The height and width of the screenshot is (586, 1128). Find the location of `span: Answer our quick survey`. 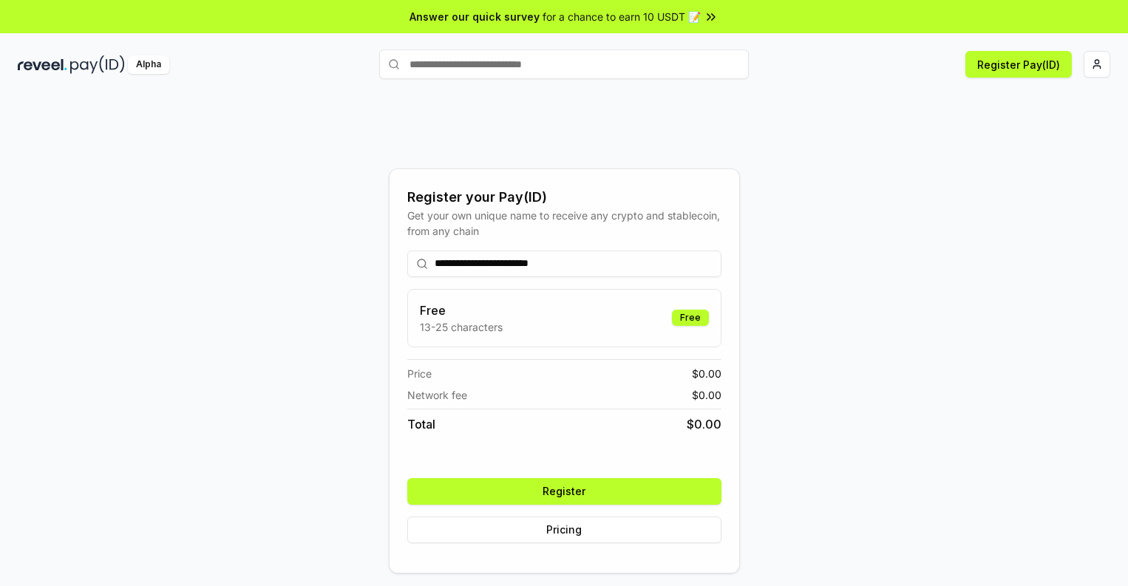

span: Answer our quick survey is located at coordinates (475, 16).